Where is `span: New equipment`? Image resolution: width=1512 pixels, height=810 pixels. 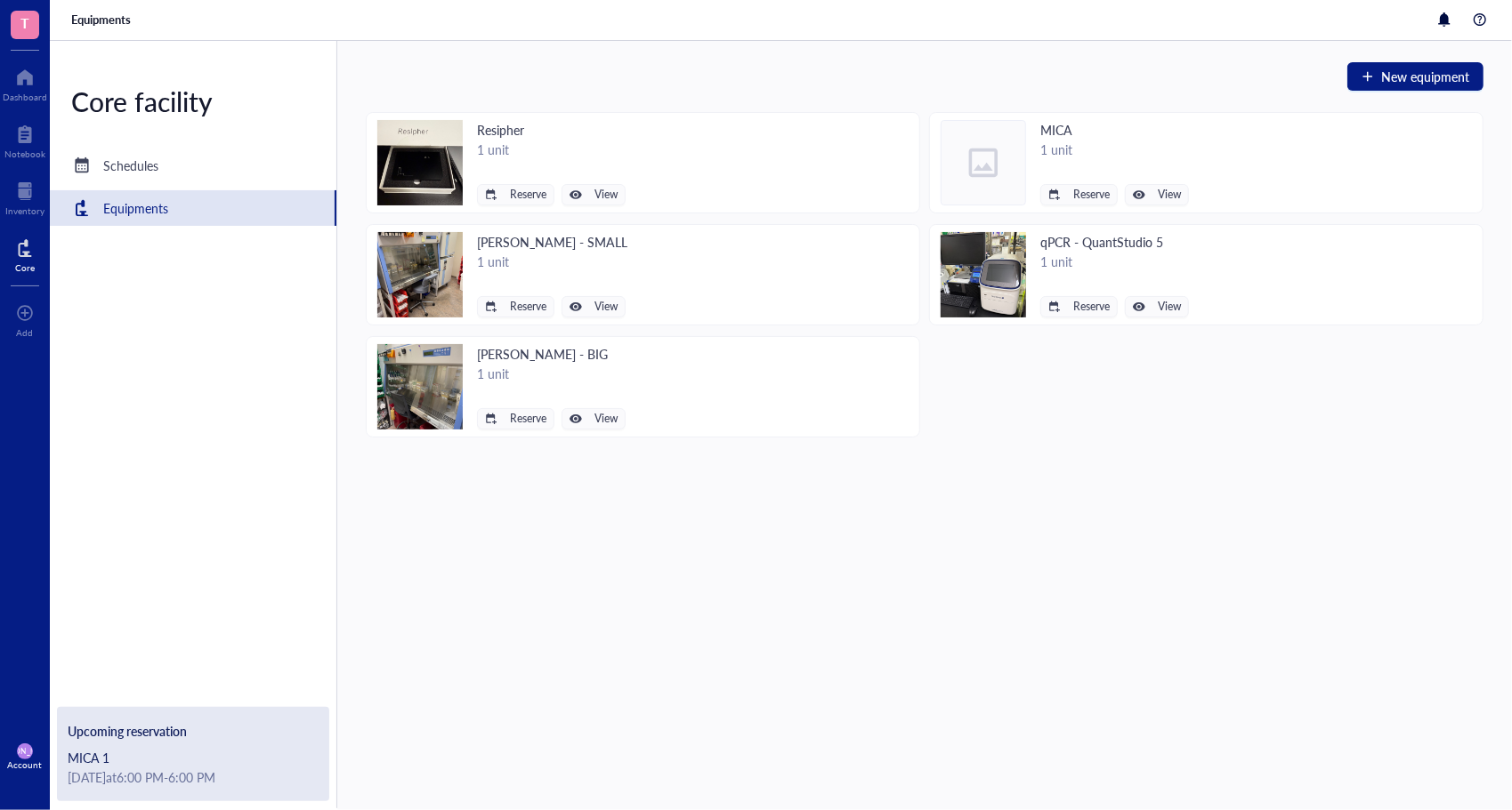 span: New equipment is located at coordinates (1424, 76).